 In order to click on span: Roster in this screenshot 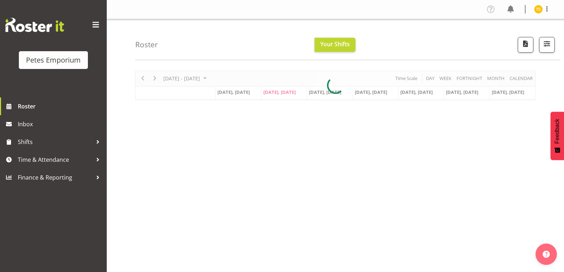, I will do `click(60, 106)`.